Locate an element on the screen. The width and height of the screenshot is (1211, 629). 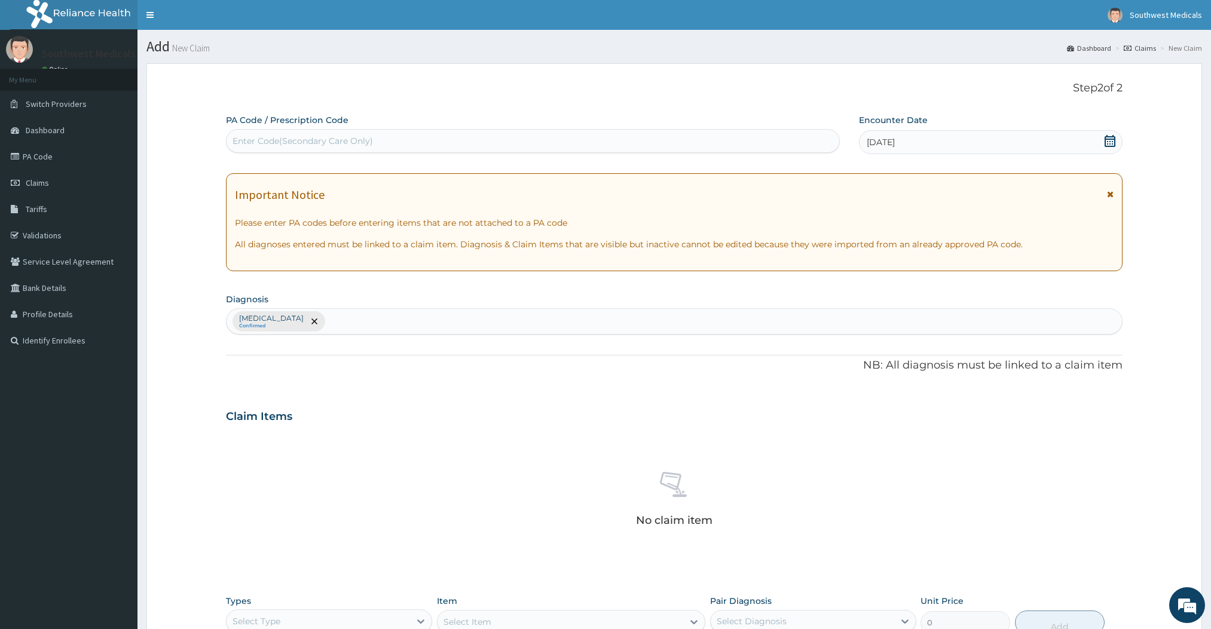
h1: Important Notice is located at coordinates (280, 195).